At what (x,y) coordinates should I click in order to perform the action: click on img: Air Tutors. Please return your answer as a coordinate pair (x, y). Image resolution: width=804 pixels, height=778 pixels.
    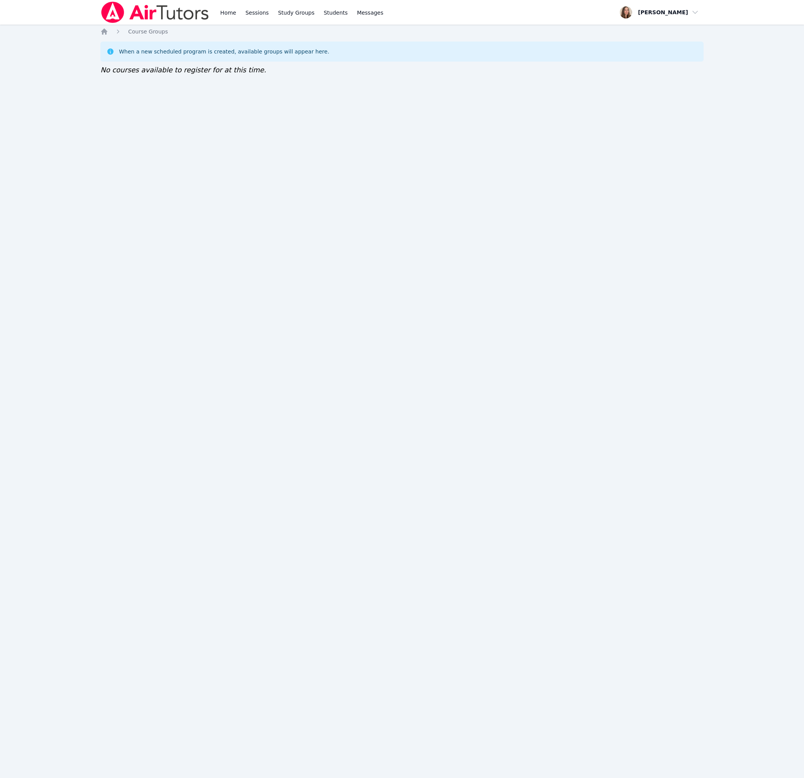
    Looking at the image, I should click on (155, 12).